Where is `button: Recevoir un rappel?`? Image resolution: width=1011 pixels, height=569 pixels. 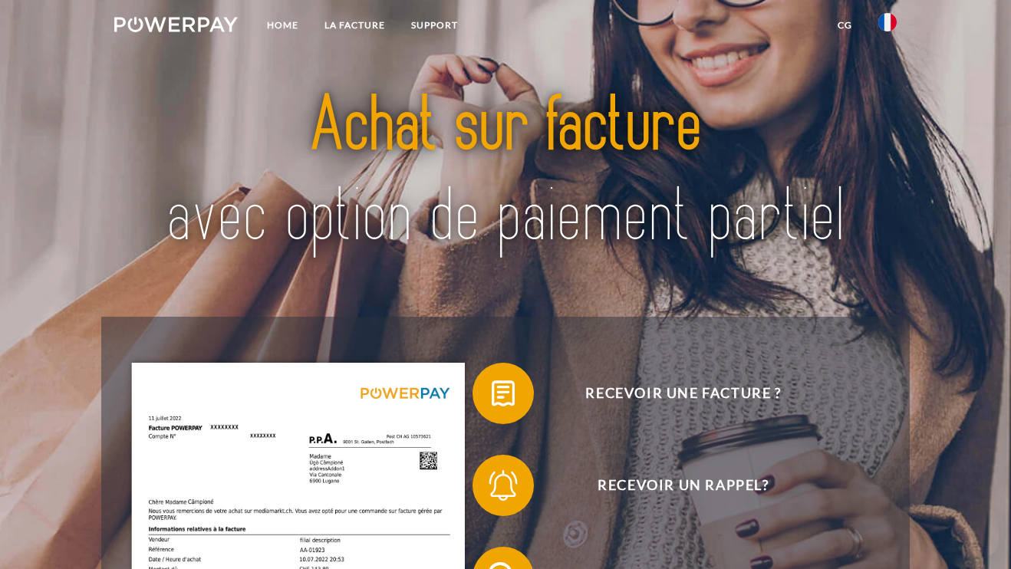 button: Recevoir un rappel? is located at coordinates (672, 485).